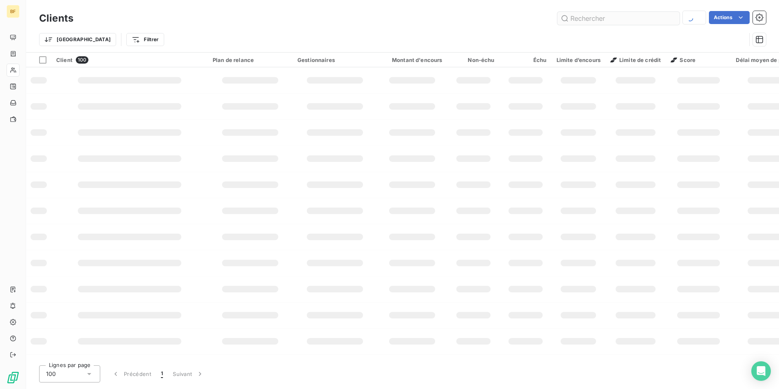 The width and height of the screenshot is (779, 389). I want to click on div: Non-échu, so click(474, 60).